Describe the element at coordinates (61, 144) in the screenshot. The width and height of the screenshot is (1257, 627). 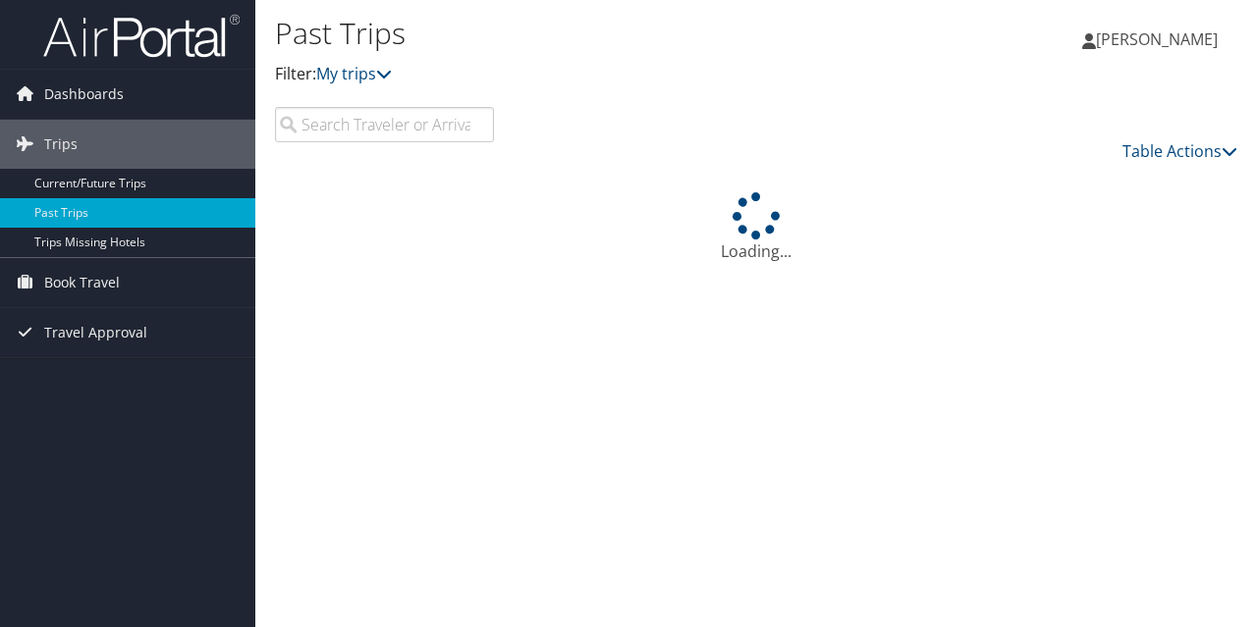
I see `span: Trips` at that location.